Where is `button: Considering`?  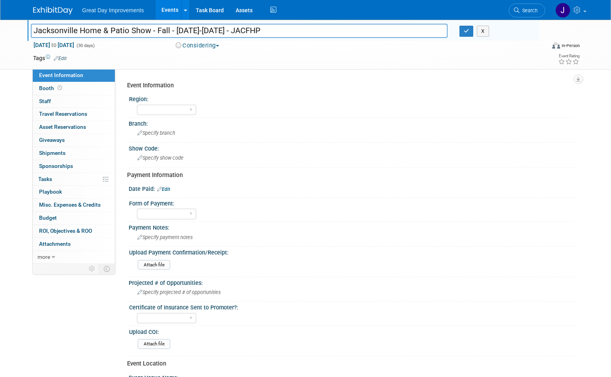
button: Considering is located at coordinates (197, 45).